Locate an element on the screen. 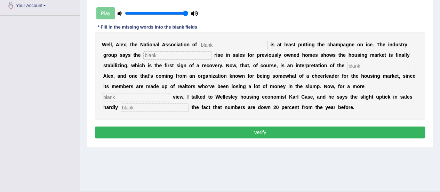 The image size is (440, 192). b: k is located at coordinates (230, 76).